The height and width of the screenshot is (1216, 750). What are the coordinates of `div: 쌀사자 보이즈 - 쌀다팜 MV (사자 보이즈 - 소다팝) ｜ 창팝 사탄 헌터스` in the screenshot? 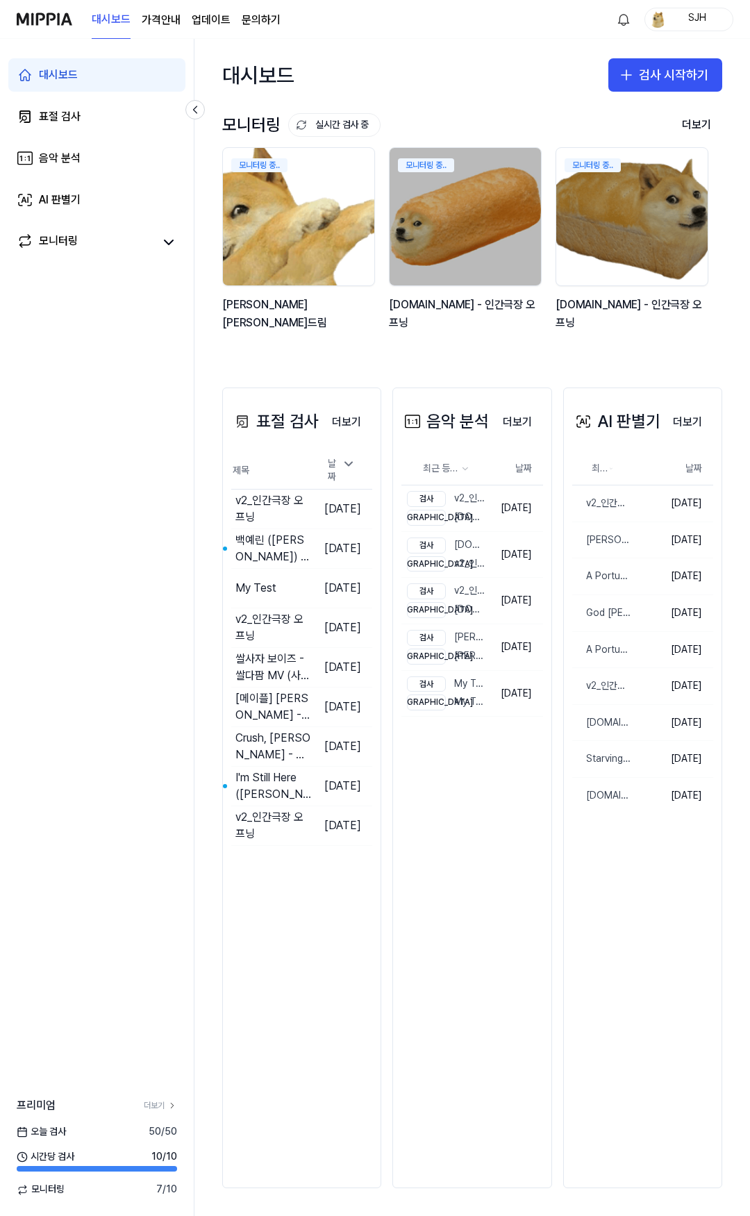 It's located at (273, 667).